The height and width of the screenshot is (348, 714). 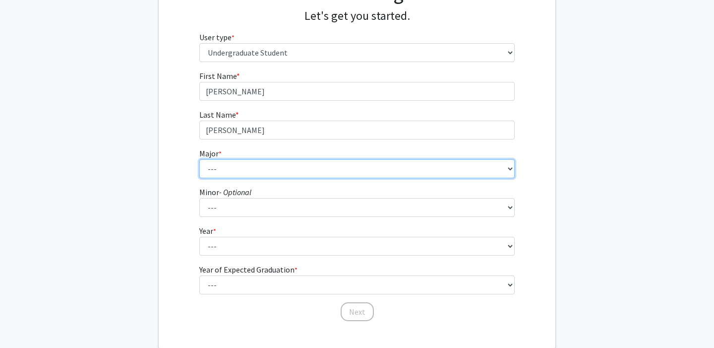 I want to click on label: Minor, so click(x=225, y=192).